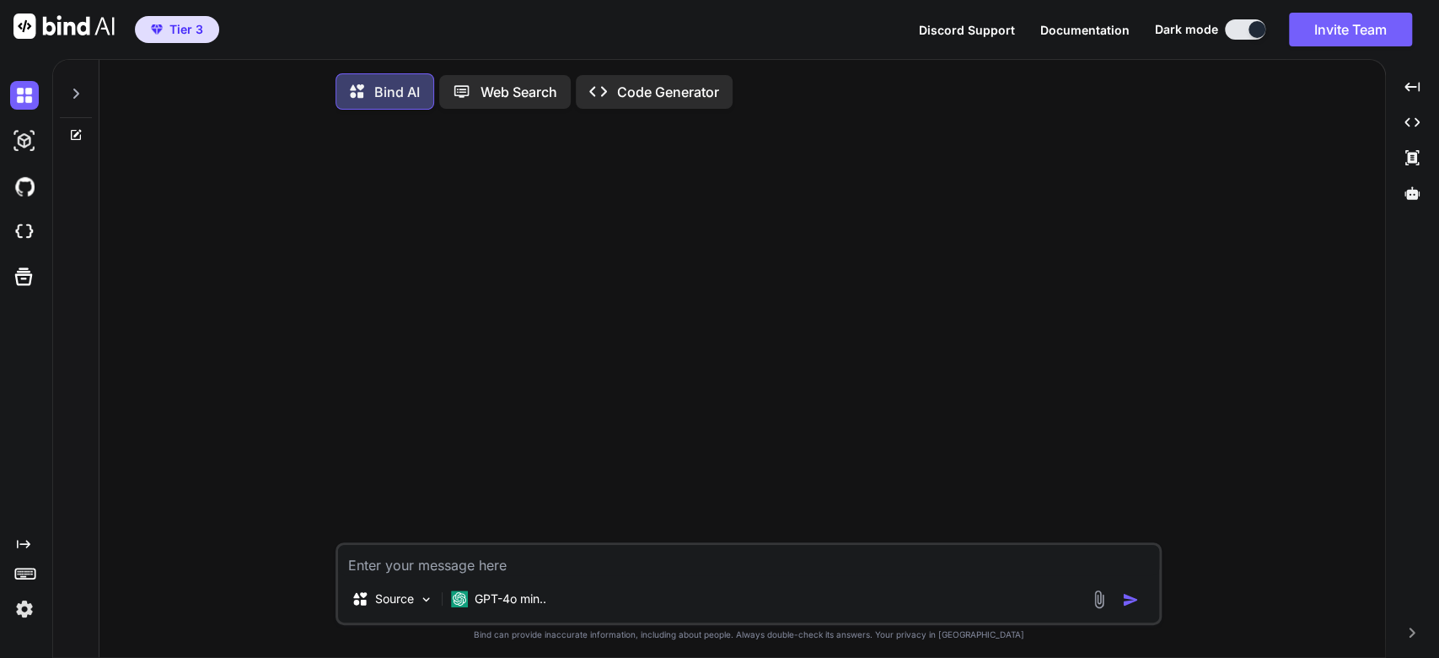 This screenshot has width=1439, height=658. I want to click on p: Bind can provide inaccurate information, including about people. Always double-check its answers...., so click(749, 634).